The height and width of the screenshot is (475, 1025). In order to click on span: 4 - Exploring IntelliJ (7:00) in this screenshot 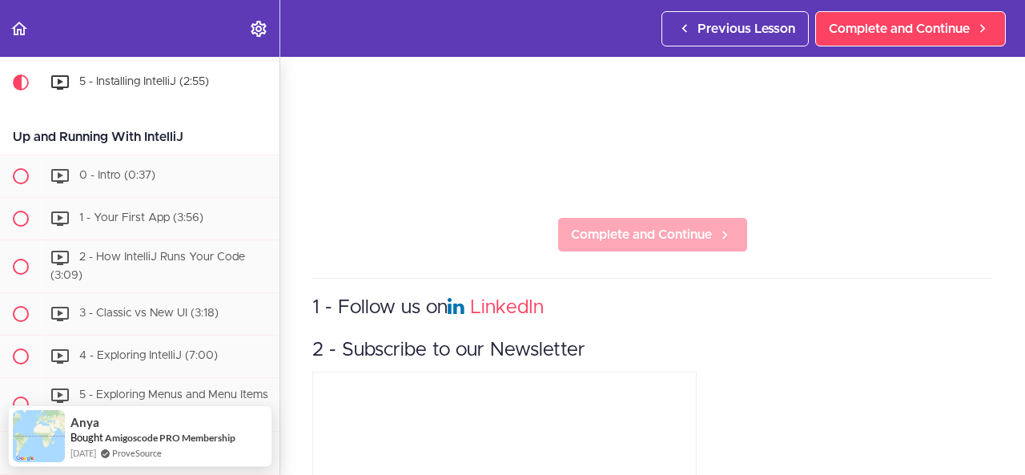, I will do `click(148, 356)`.